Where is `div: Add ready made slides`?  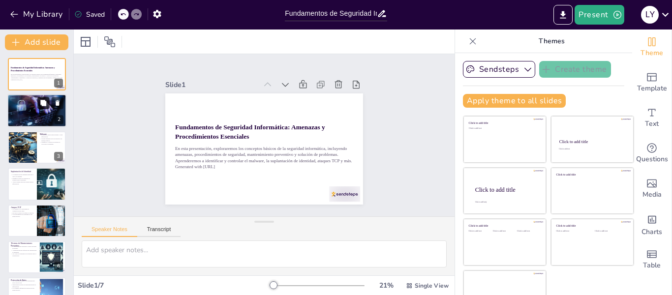 div: Add ready made slides is located at coordinates (652, 83).